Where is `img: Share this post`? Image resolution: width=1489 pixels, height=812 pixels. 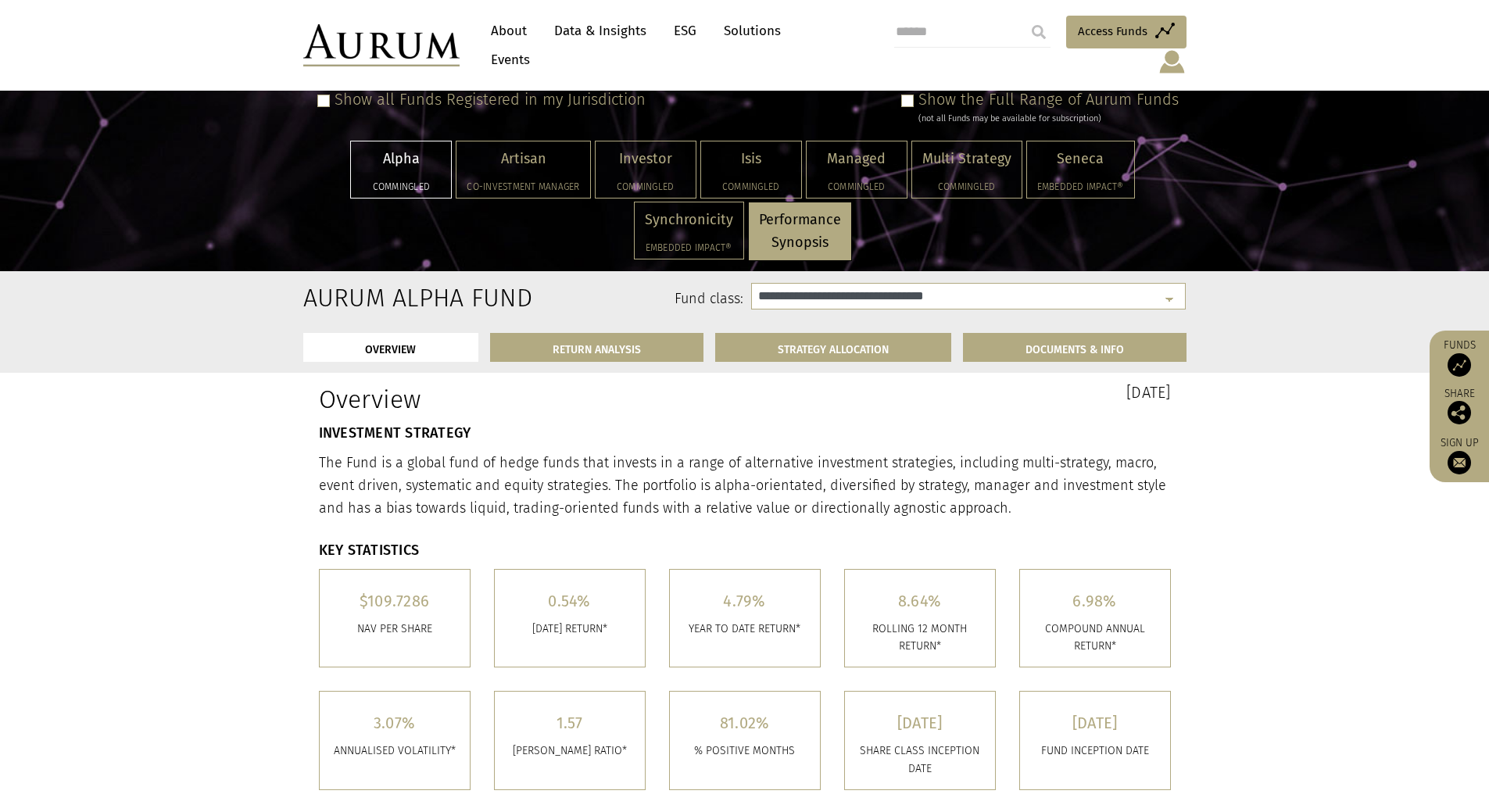 img: Share this post is located at coordinates (1459, 412).